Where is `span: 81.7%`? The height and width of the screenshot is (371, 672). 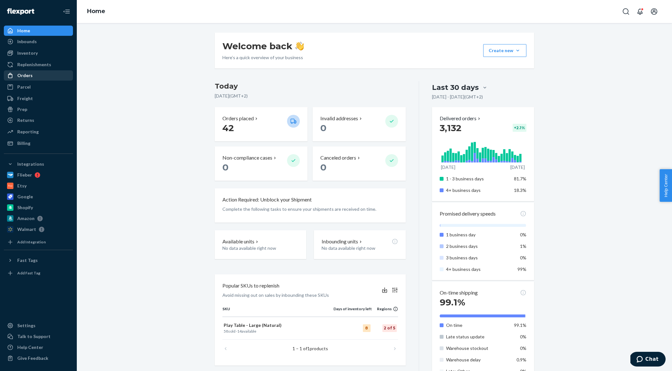 span: 81.7% is located at coordinates (520, 178).